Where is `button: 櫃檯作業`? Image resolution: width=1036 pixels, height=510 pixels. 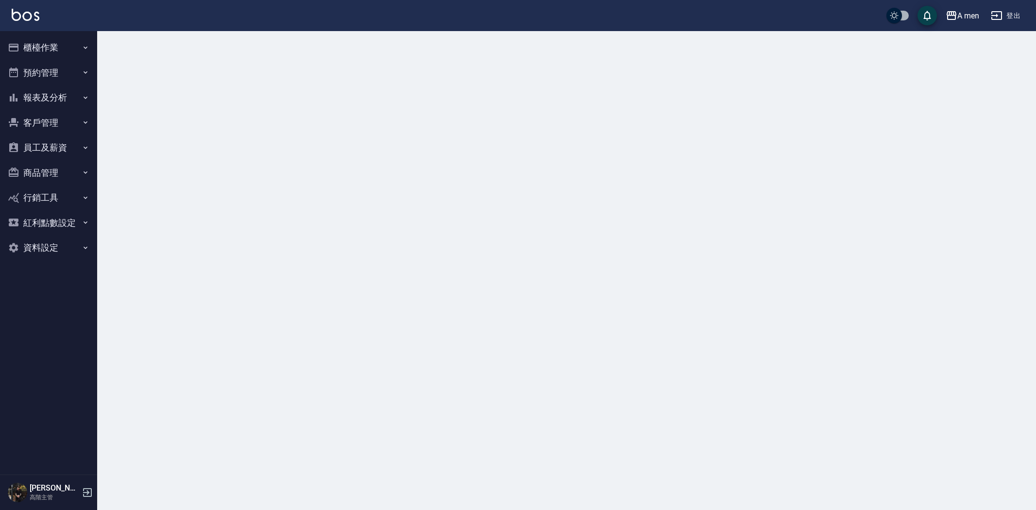
button: 櫃檯作業 is located at coordinates (49, 48).